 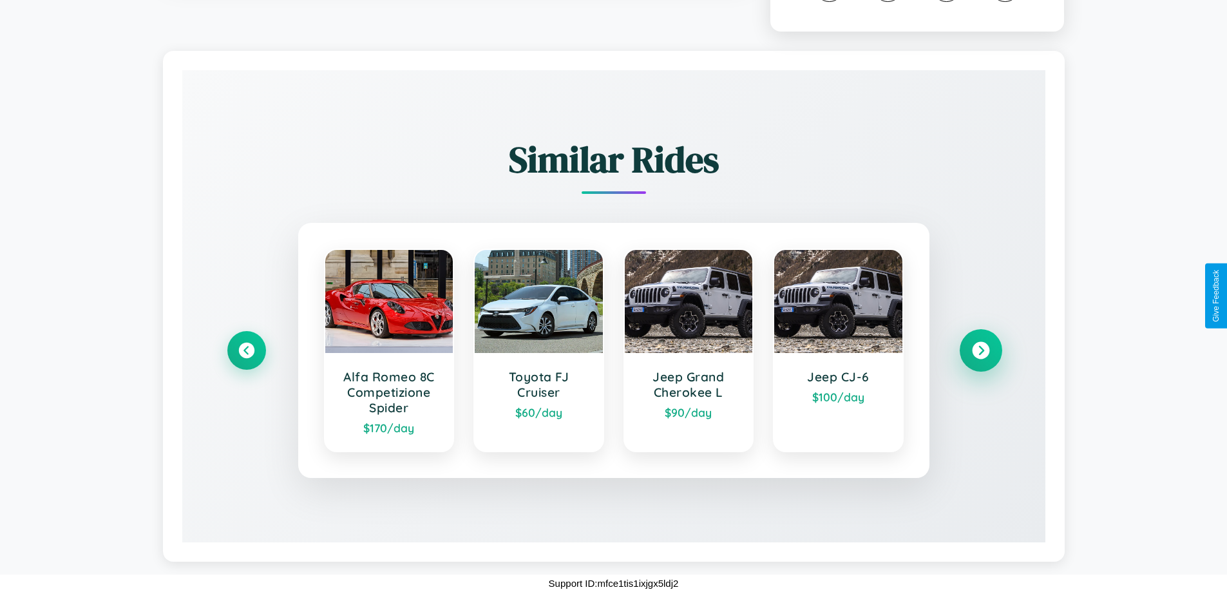 What do you see at coordinates (838, 377) in the screenshot?
I see `h3: Jeep CJ-6` at bounding box center [838, 377].